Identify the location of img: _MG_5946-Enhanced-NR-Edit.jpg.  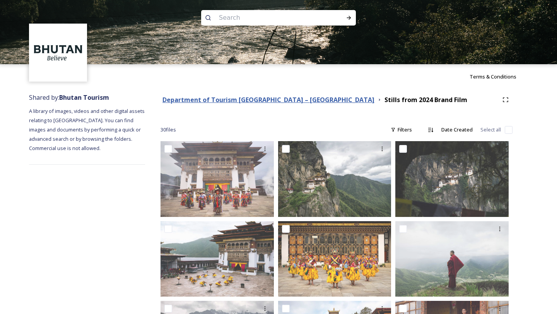
(217, 179).